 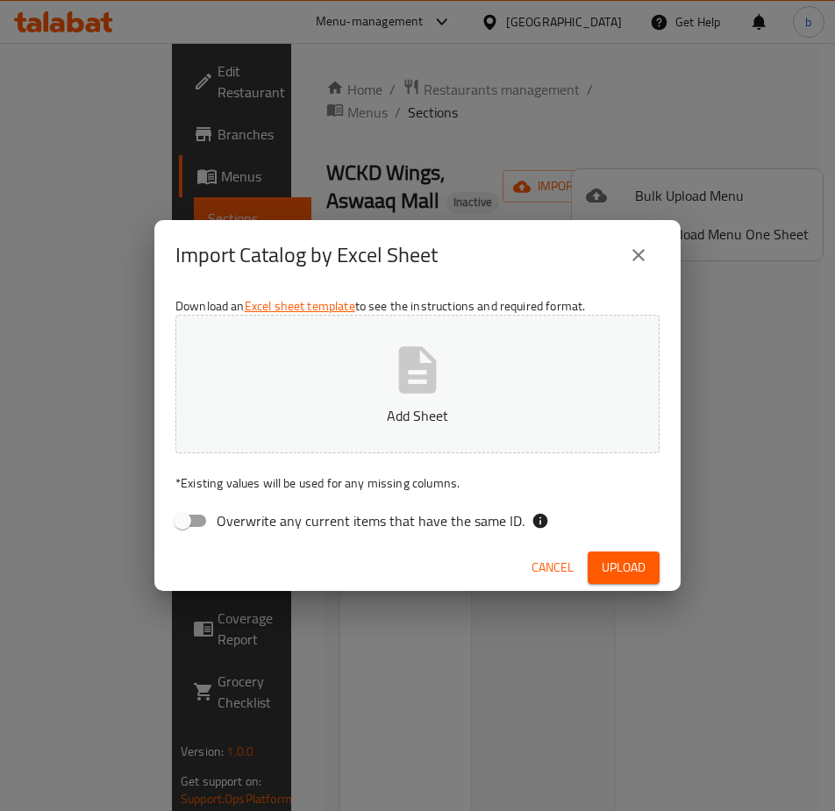 What do you see at coordinates (552, 567) in the screenshot?
I see `button: Cancel` at bounding box center [552, 567].